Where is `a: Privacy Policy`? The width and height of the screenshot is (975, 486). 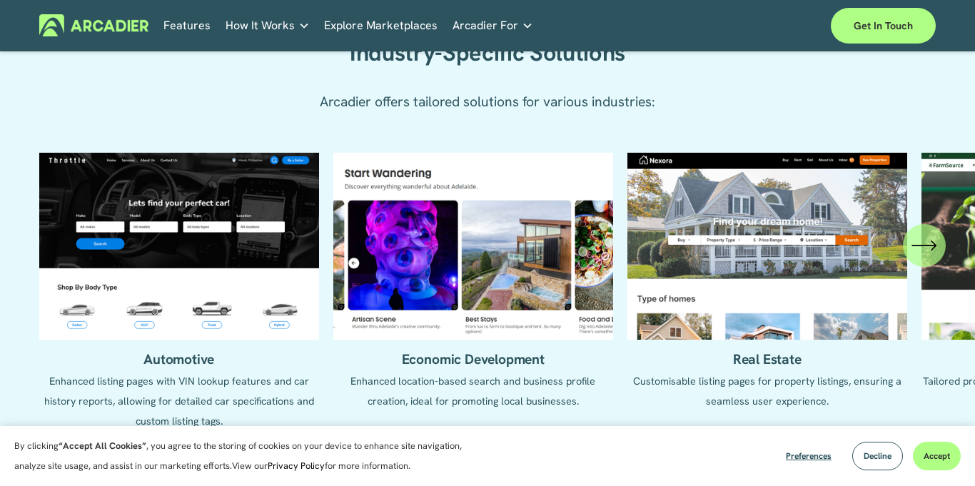 a: Privacy Policy is located at coordinates (296, 466).